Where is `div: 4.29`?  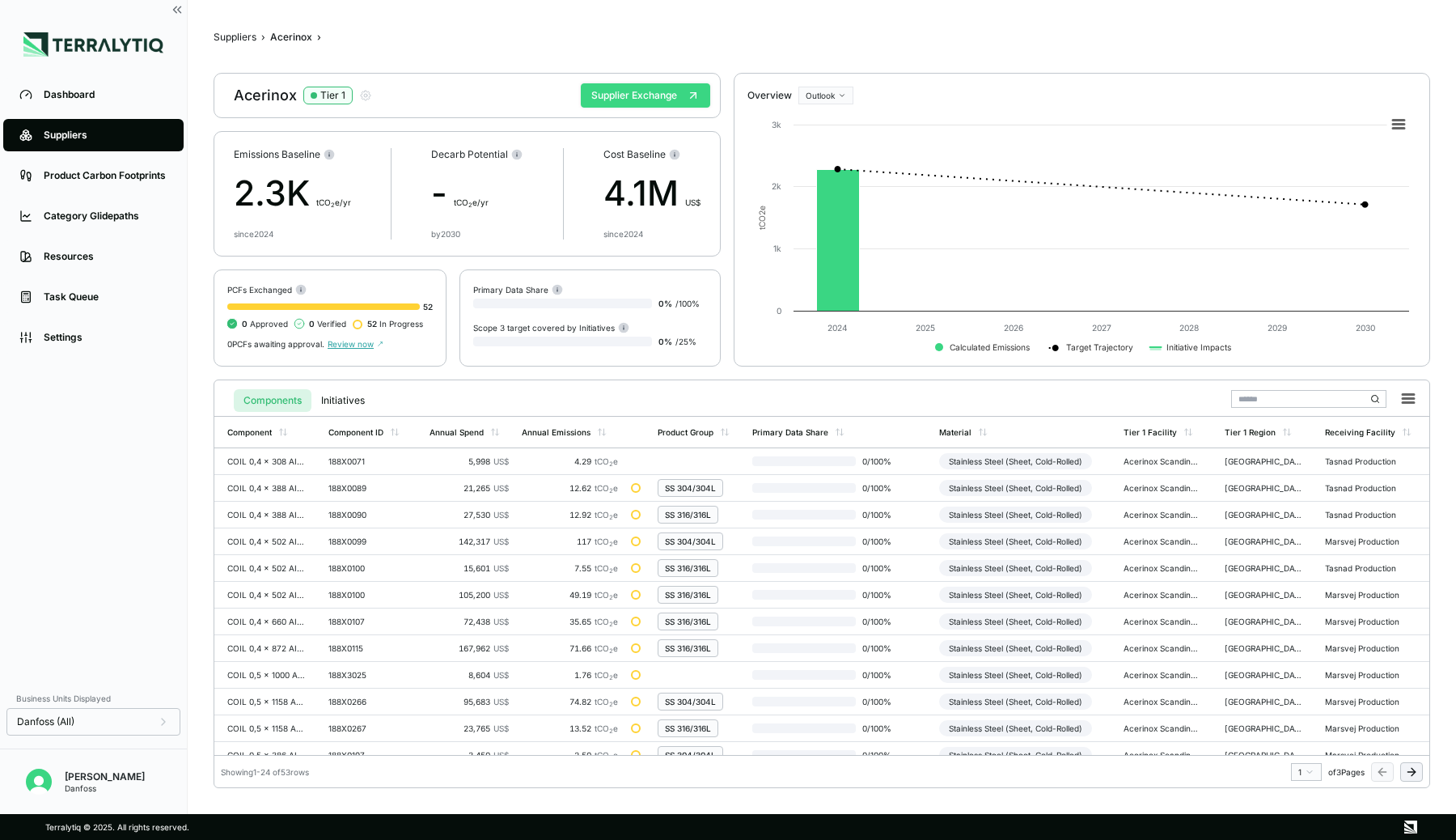
div: 4.29 is located at coordinates (570, 461).